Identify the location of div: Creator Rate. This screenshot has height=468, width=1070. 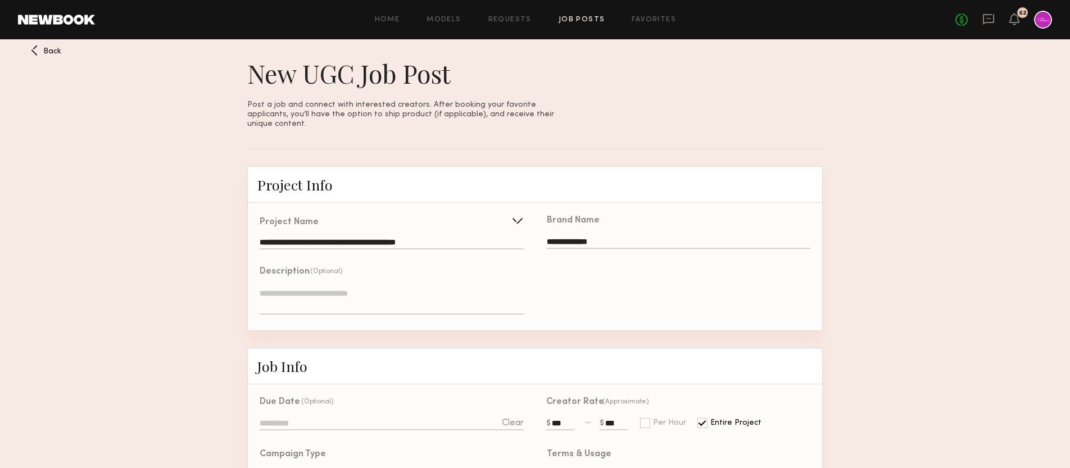
(575, 402).